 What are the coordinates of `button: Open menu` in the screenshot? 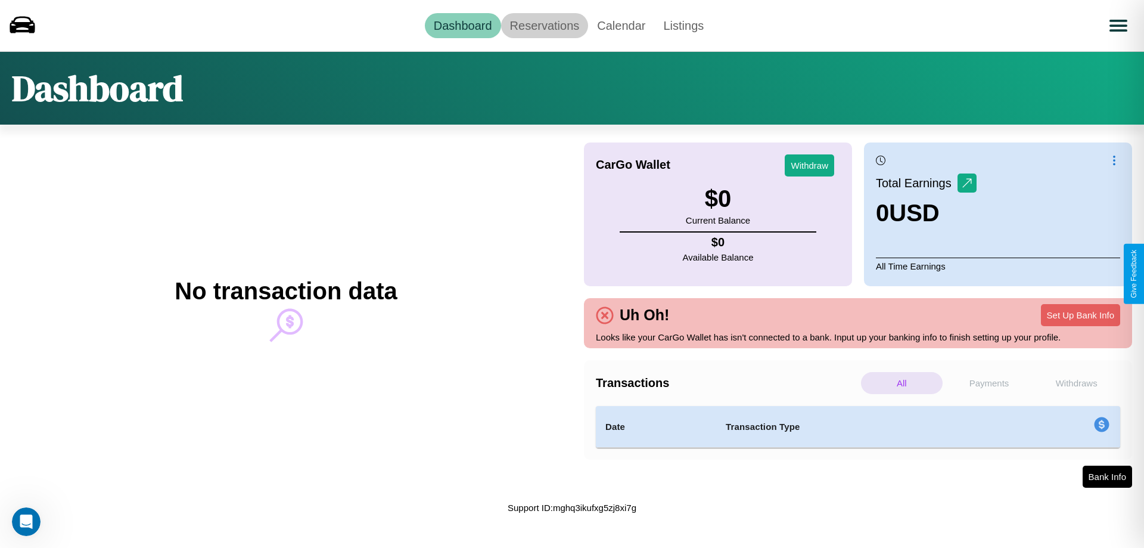 It's located at (1118, 26).